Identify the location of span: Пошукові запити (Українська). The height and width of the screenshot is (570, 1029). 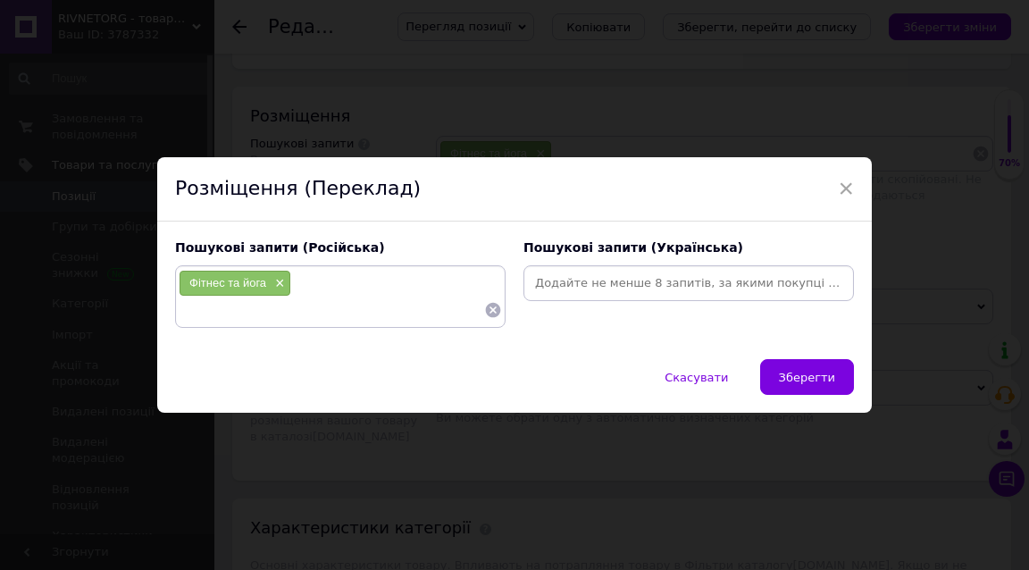
(633, 247).